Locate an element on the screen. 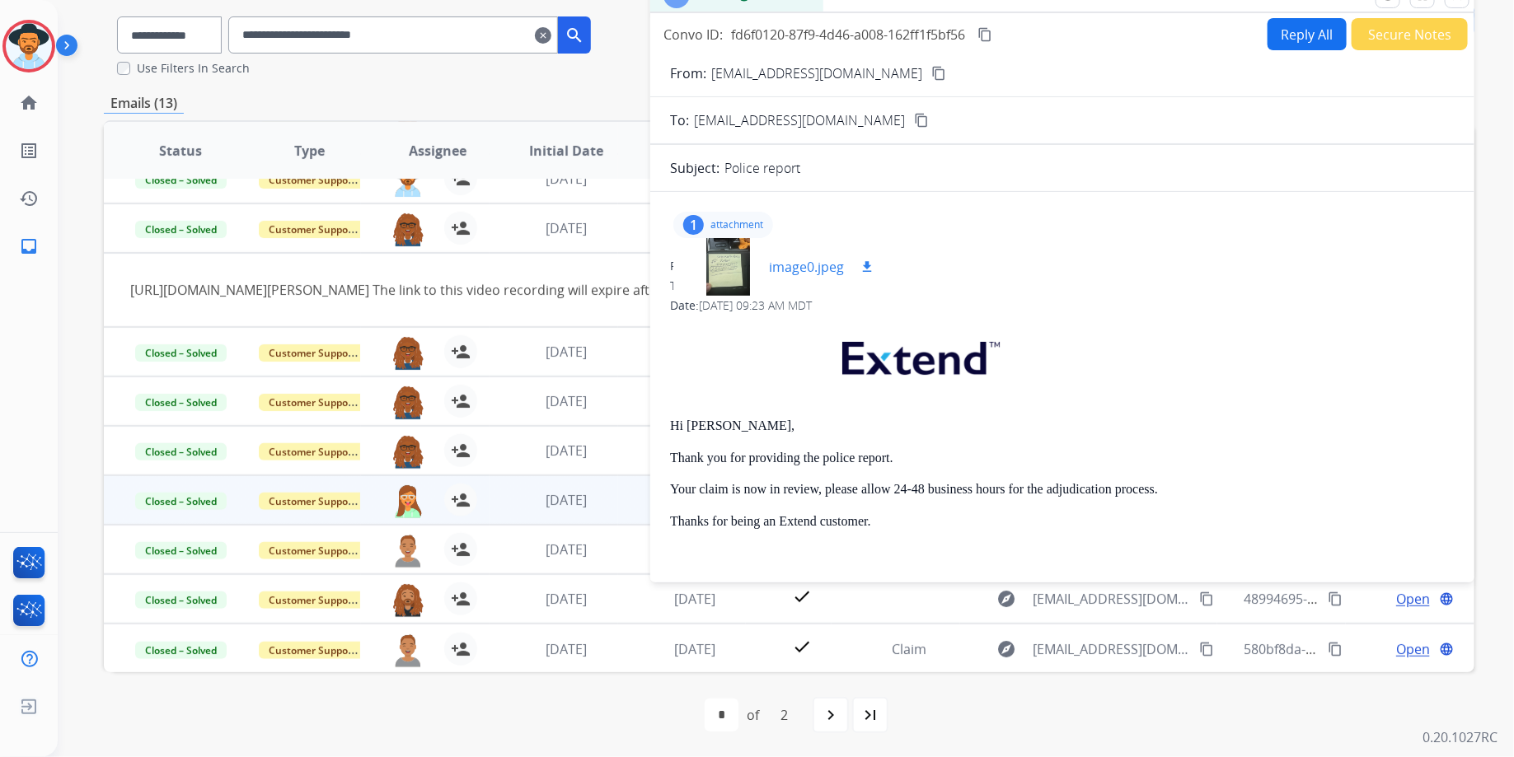  p: Thank you for providing the police report. is located at coordinates (1062, 458).